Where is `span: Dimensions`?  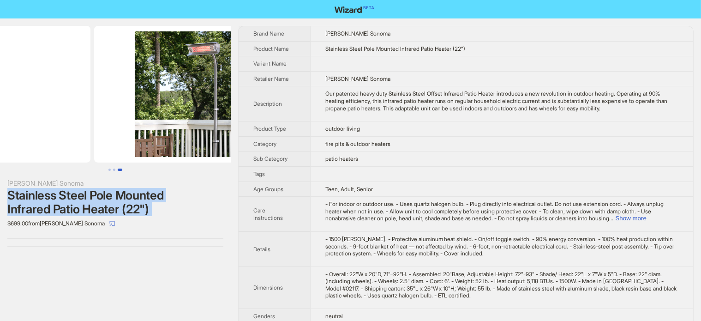 span: Dimensions is located at coordinates (268, 287).